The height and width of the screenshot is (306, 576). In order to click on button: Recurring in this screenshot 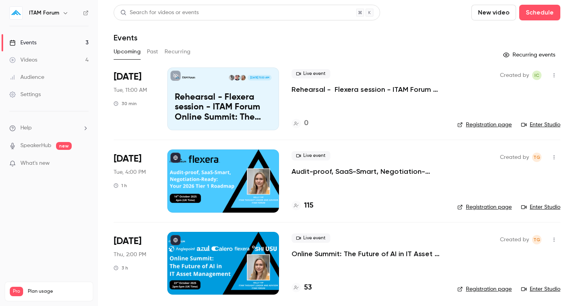, I will do `click(178, 52)`.